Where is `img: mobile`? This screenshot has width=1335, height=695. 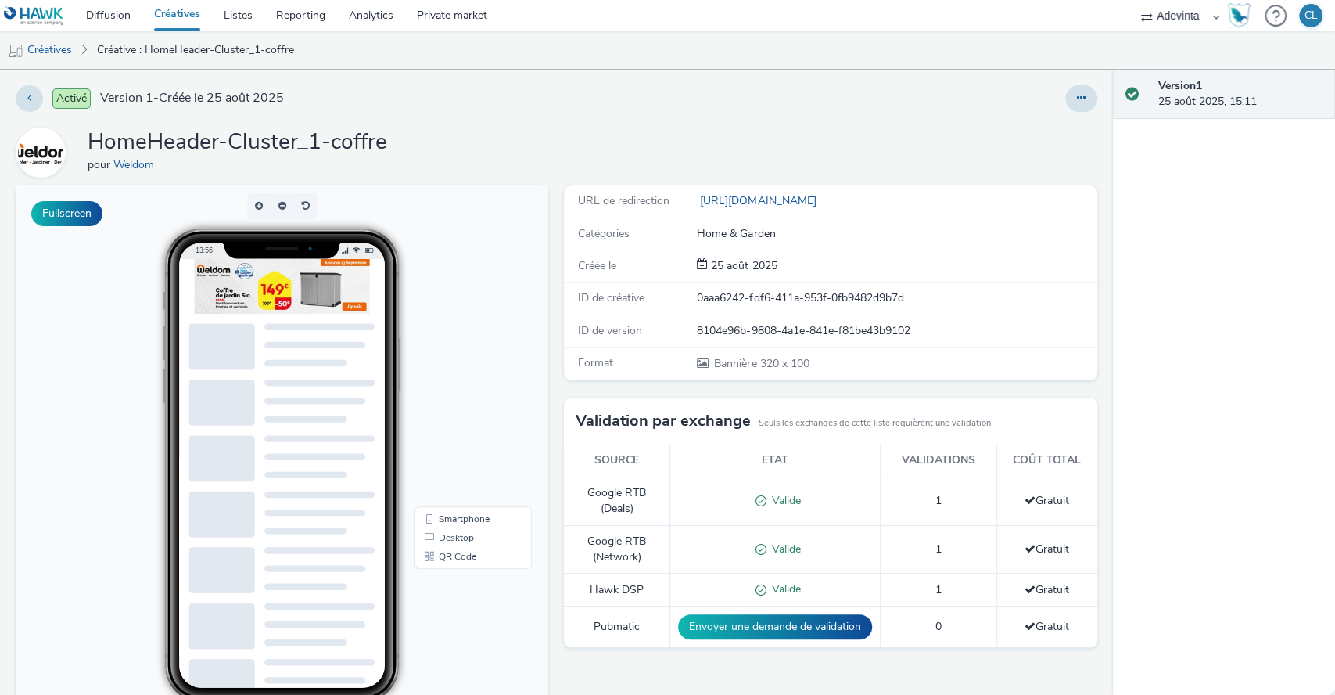
img: mobile is located at coordinates (16, 51).